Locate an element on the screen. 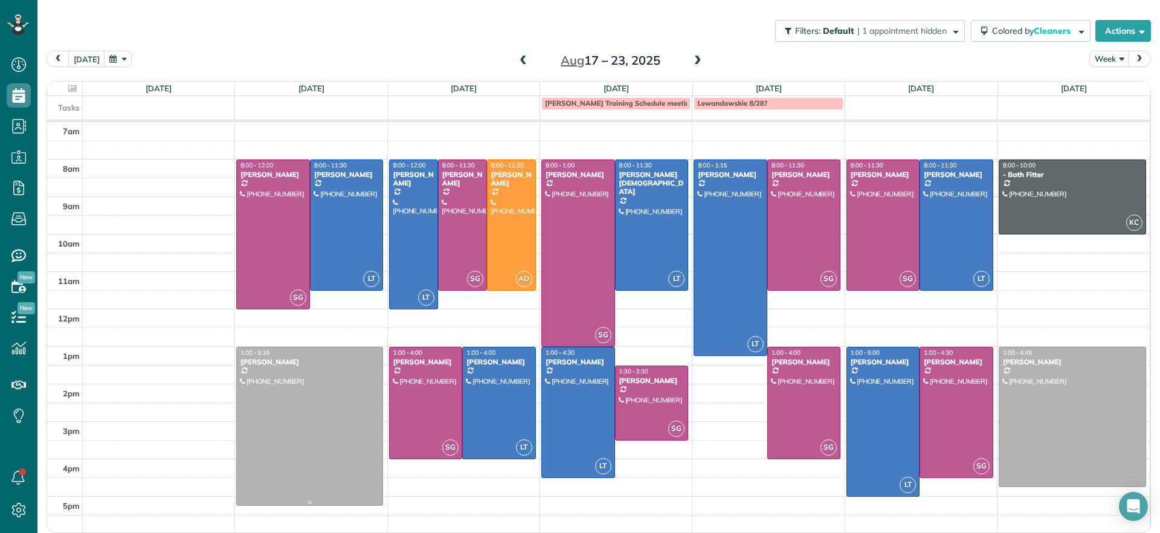 Image resolution: width=1160 pixels, height=533 pixels. span: 11am is located at coordinates (69, 281).